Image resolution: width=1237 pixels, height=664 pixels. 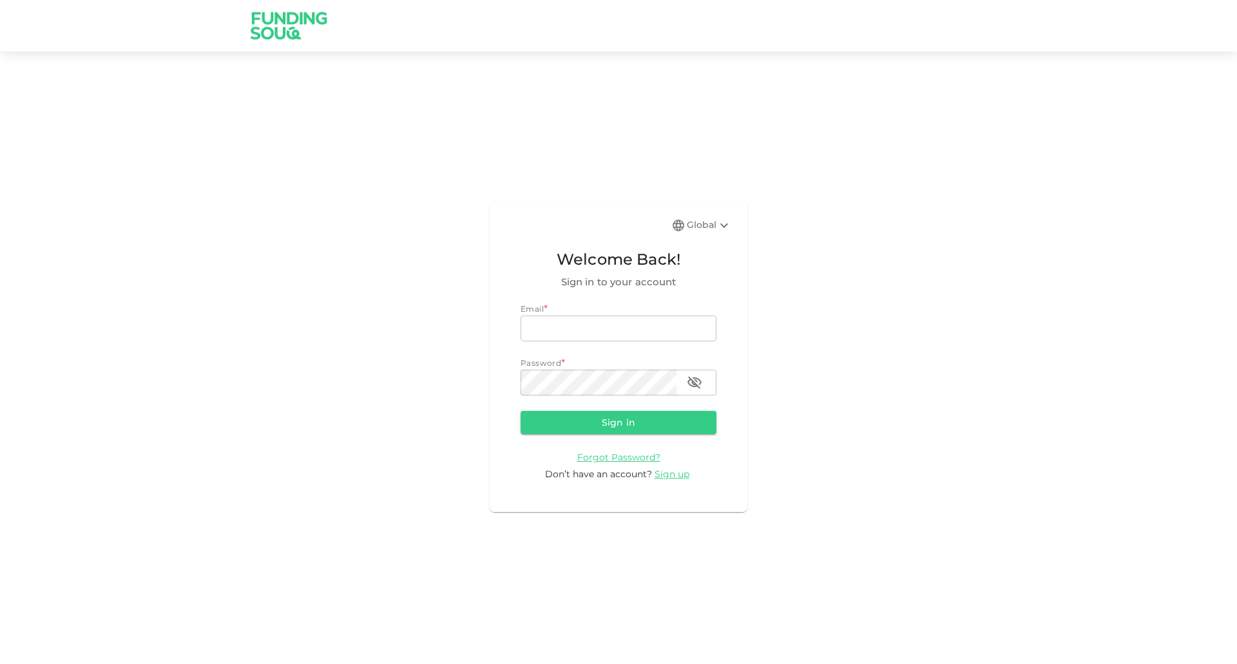 I want to click on a: Forgot Password?, so click(x=618, y=457).